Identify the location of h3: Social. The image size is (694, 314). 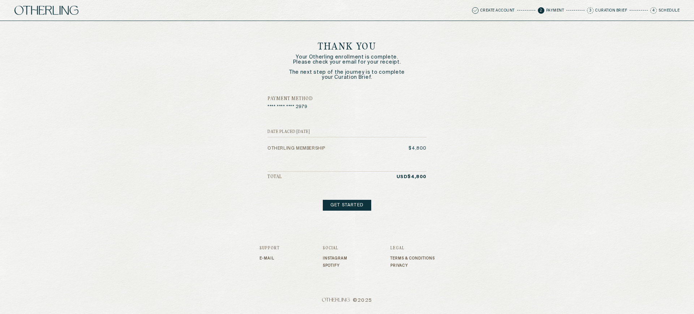
(335, 248).